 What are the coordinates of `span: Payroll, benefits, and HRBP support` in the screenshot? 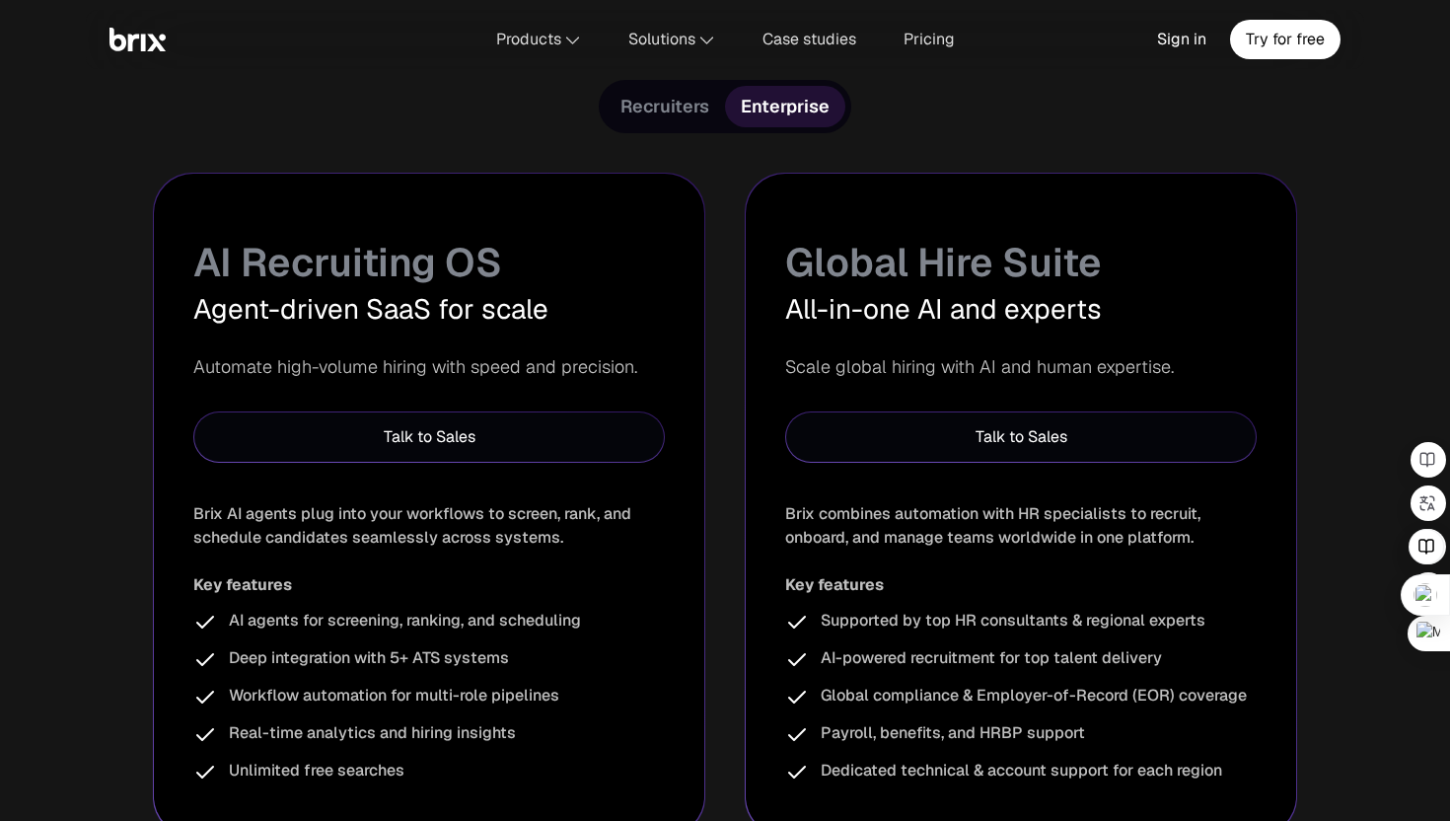 It's located at (953, 733).